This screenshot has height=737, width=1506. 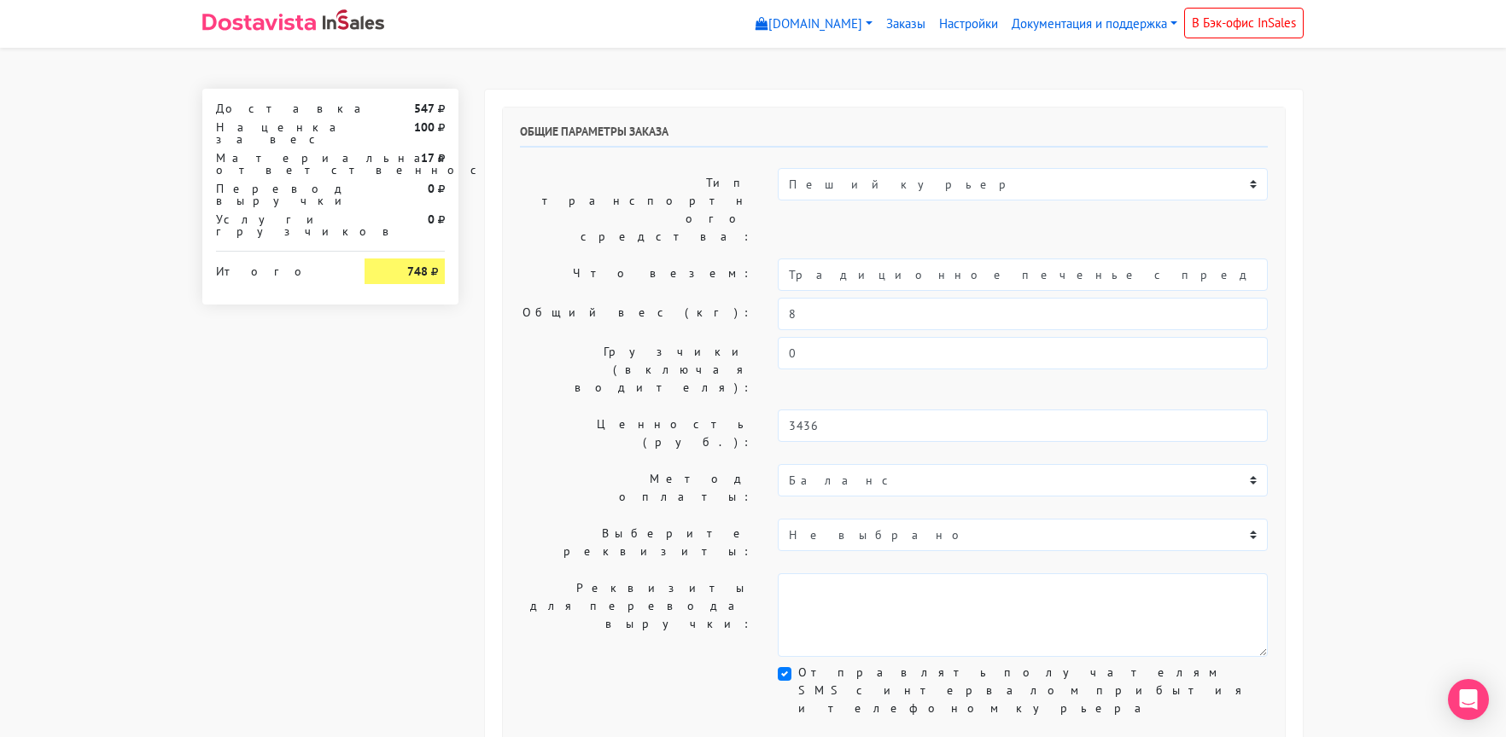 What do you see at coordinates (277, 195) in the screenshot?
I see `div: Перевод выручки` at bounding box center [277, 195].